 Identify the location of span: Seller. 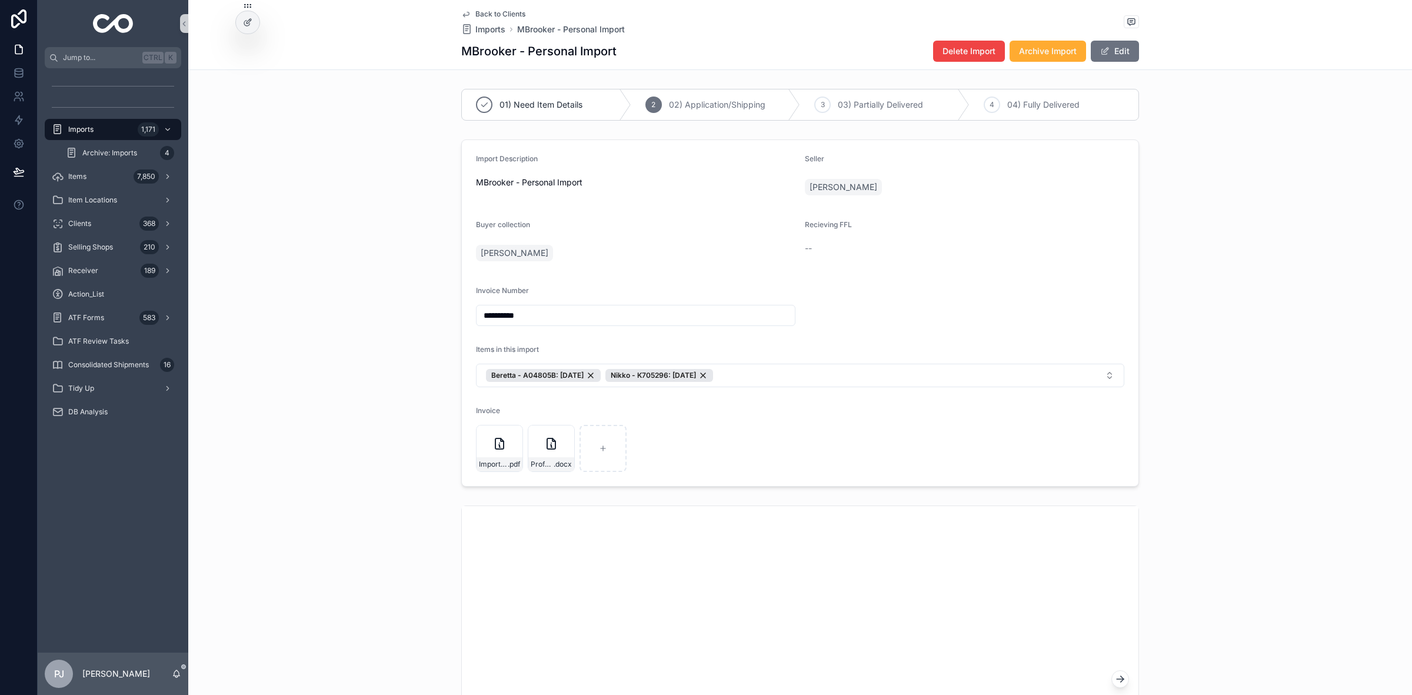
(814, 158).